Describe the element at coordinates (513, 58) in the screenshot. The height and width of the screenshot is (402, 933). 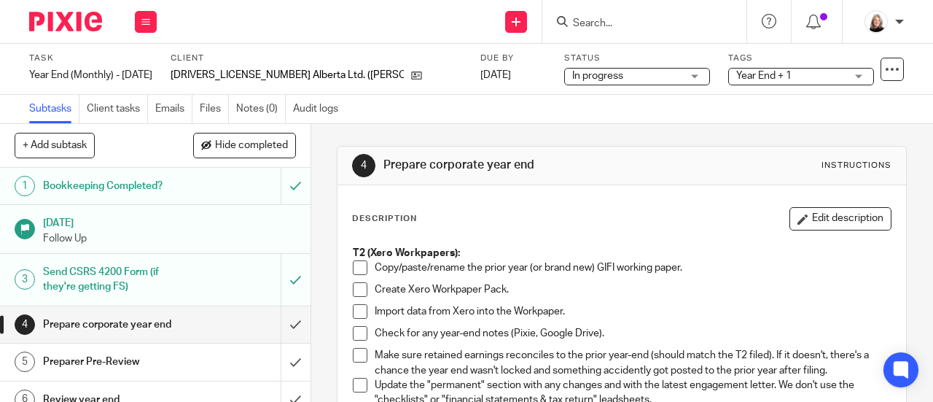
I see `label: Due by` at that location.